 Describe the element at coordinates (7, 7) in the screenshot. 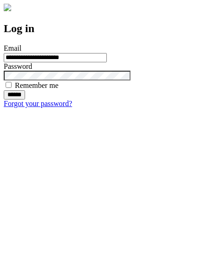

I see `img: logo-4e3dc11c47720685a147b03b5a06dd966a58ff35d612b21f08c02c0306f2b779.png` at that location.